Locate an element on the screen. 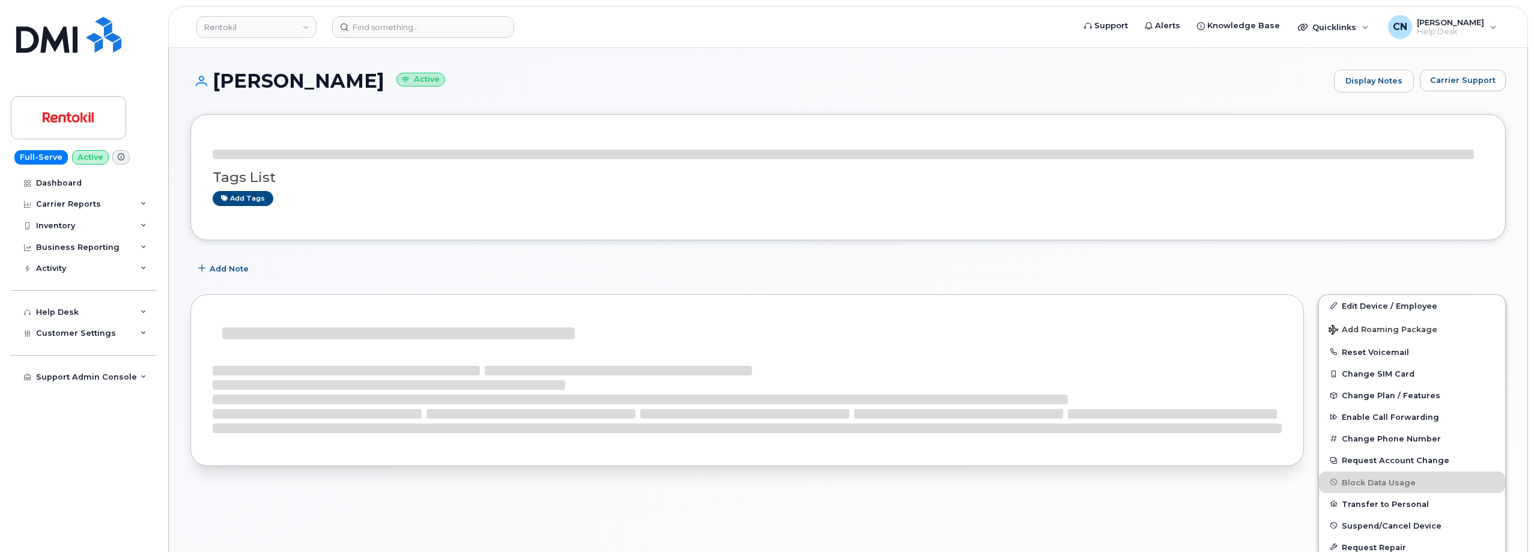 Image resolution: width=1534 pixels, height=552 pixels. span: Change Plan / Features is located at coordinates (1391, 395).